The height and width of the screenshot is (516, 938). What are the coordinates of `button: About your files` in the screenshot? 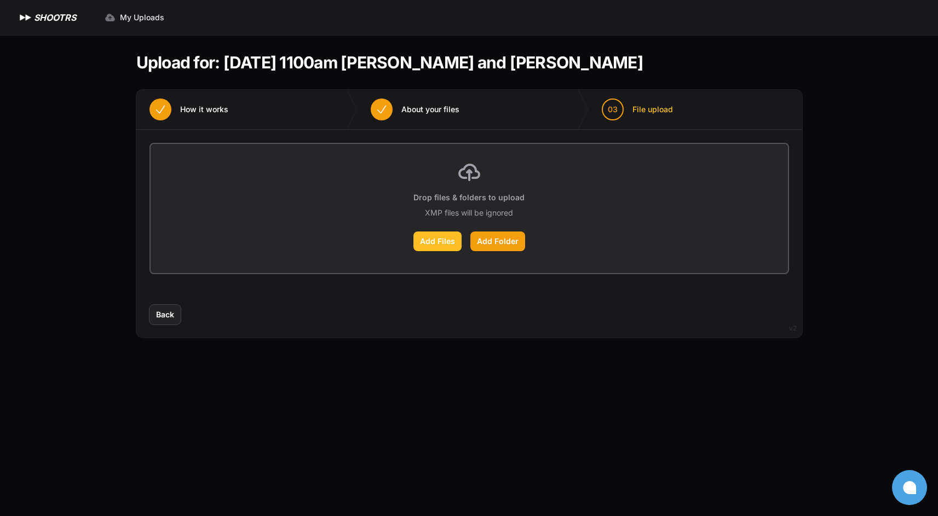 It's located at (415, 110).